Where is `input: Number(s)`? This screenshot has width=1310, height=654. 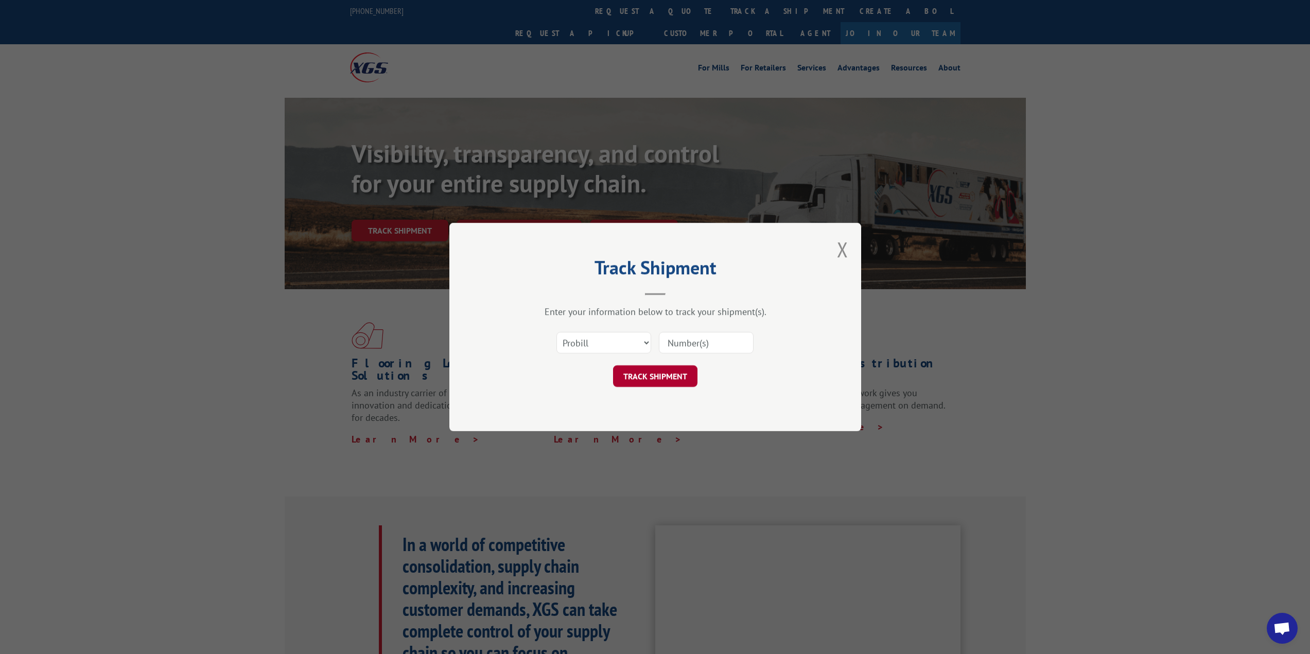
input: Number(s) is located at coordinates (706, 343).